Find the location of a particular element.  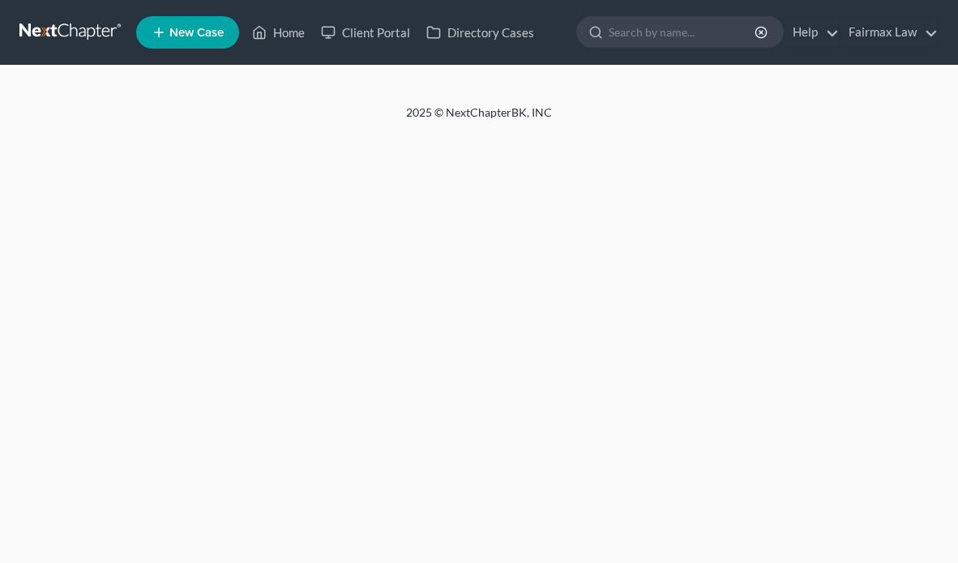

input: Search by name... is located at coordinates (683, 32).